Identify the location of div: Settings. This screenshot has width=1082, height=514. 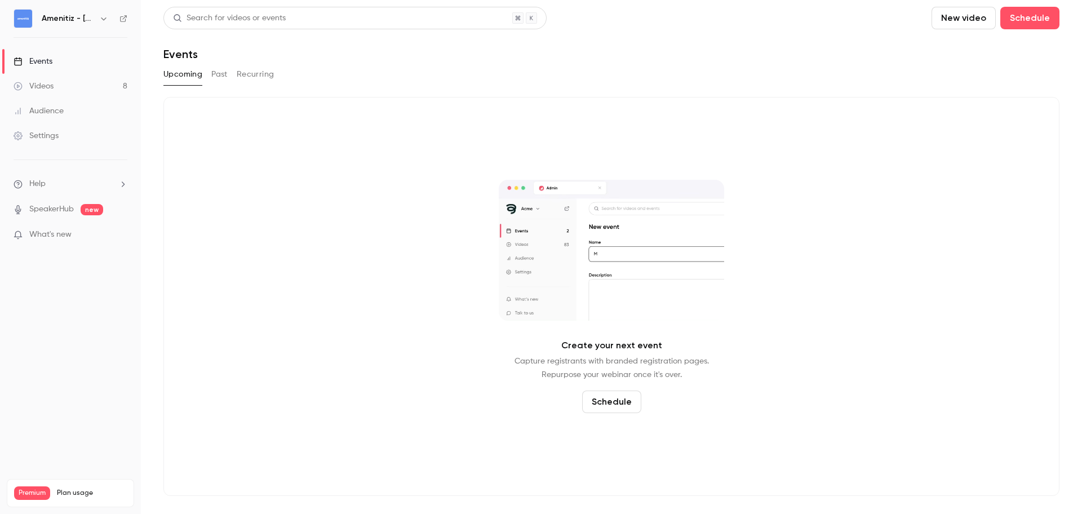
(36, 136).